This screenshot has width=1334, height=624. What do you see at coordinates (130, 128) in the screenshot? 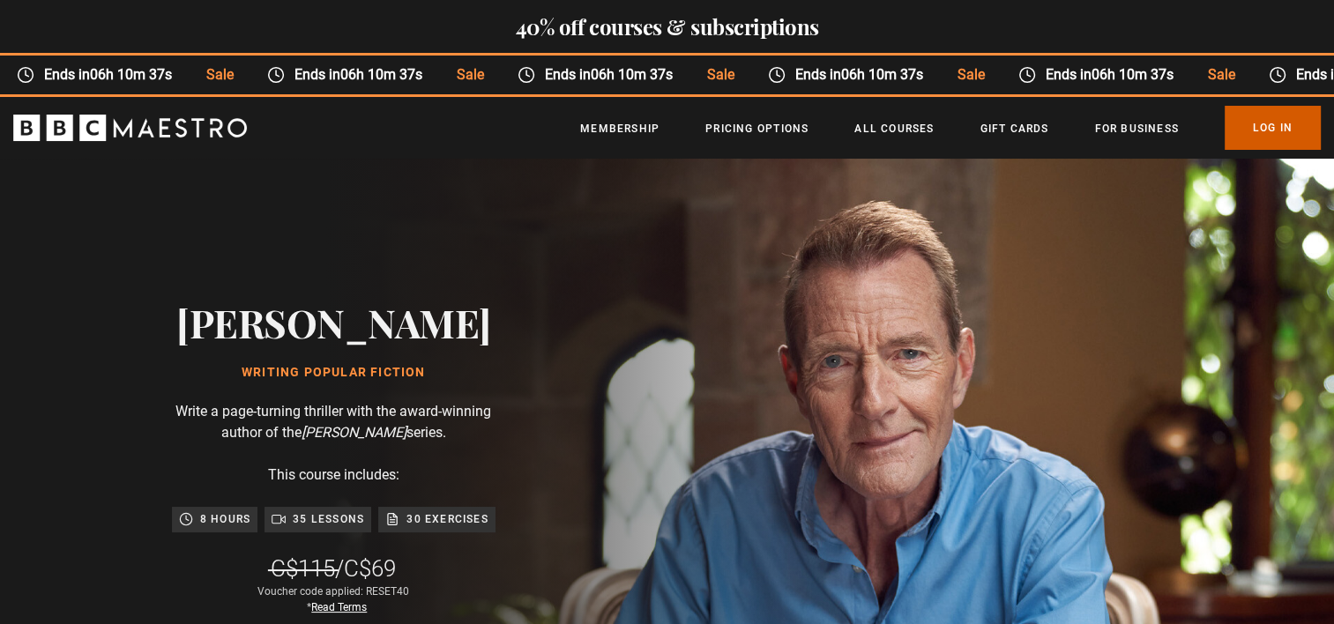
I see `svg: BBC Maestro` at bounding box center [130, 128].